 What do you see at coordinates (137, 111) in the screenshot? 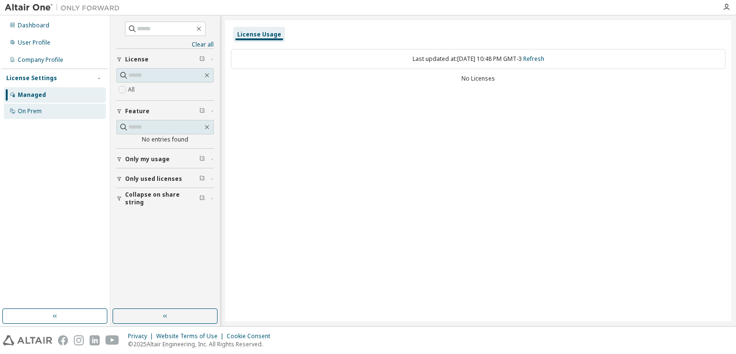
I see `span: Feature` at bounding box center [137, 111].